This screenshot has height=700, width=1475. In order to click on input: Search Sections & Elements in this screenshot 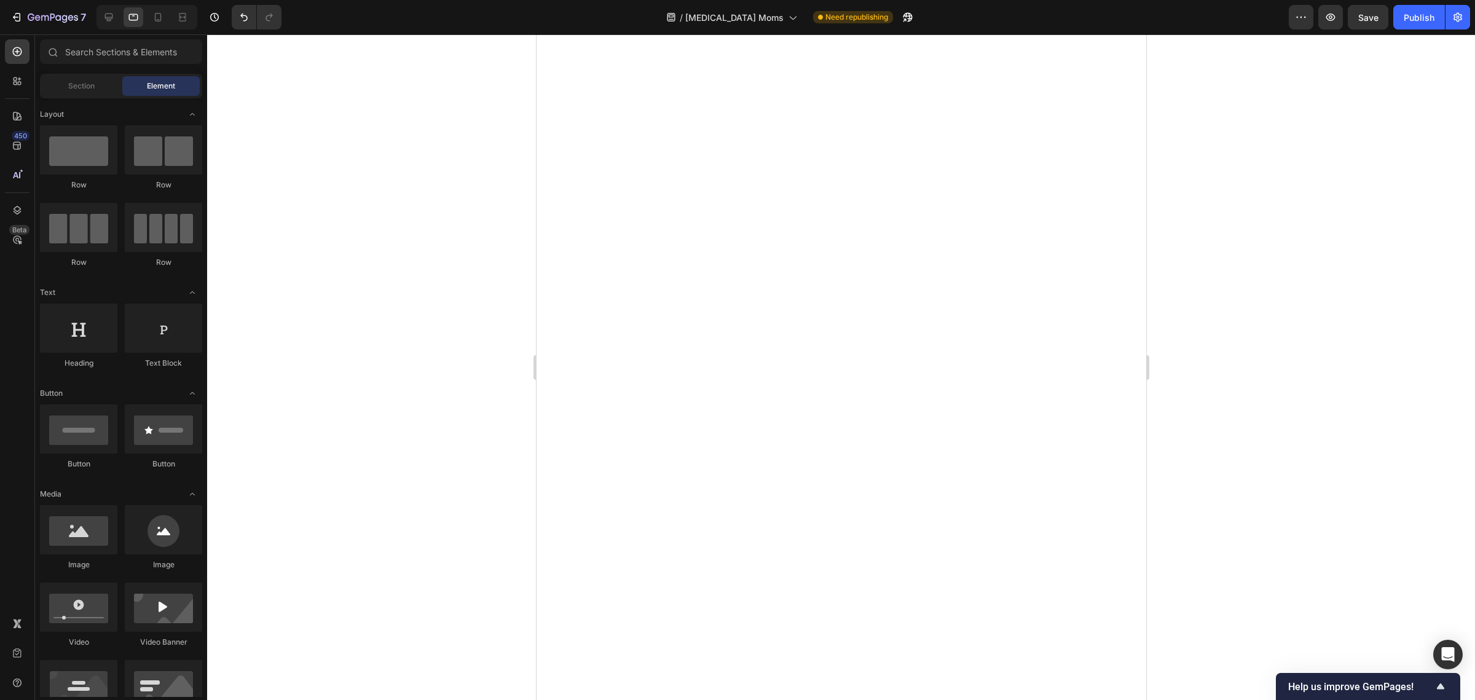, I will do `click(121, 52)`.